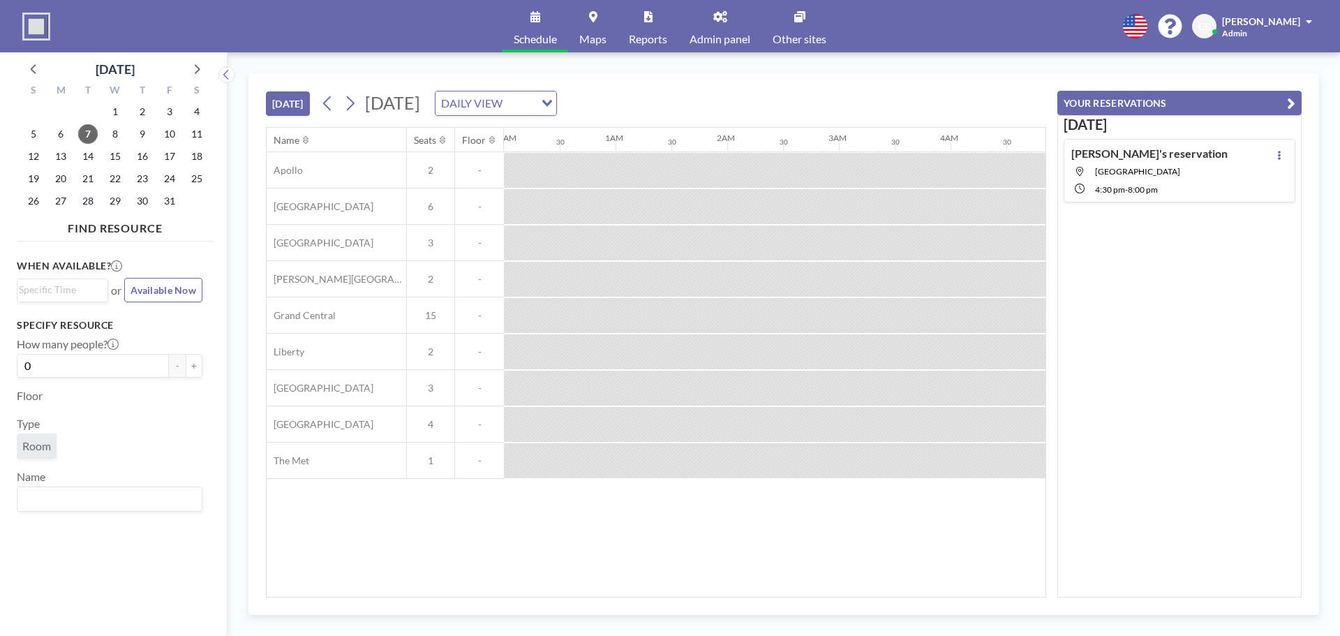  I want to click on span: Friday, October 3, 2025, so click(170, 112).